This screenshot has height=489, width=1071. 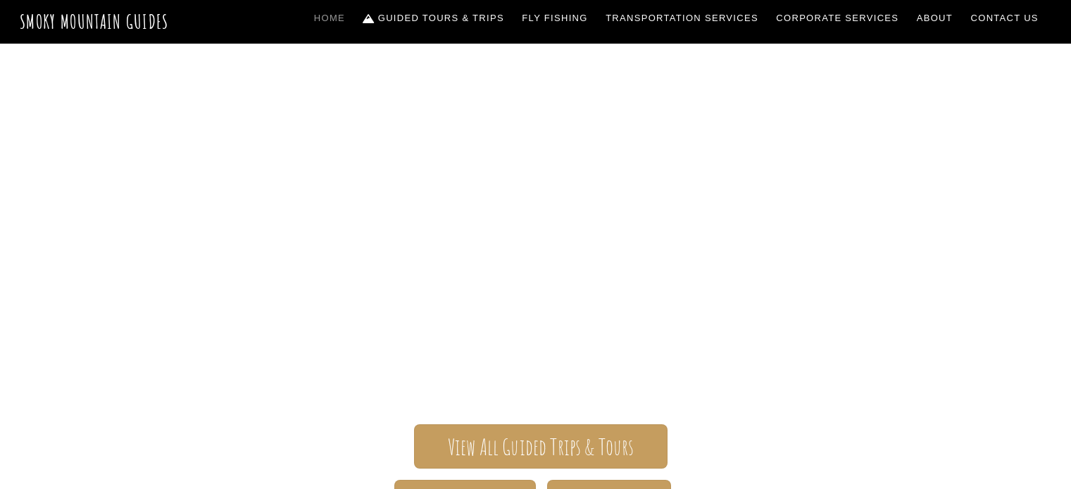 What do you see at coordinates (330, 18) in the screenshot?
I see `a: Home` at bounding box center [330, 18].